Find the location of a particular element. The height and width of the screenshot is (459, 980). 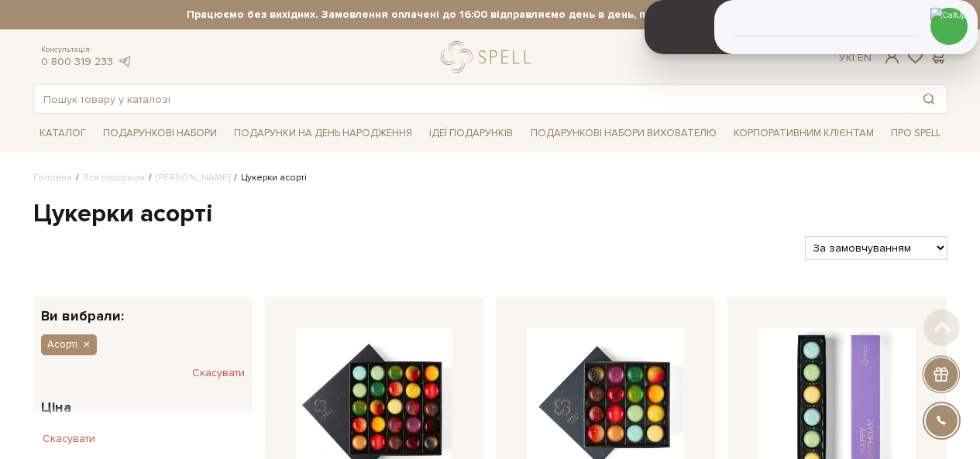

a: Корпоративним клієнтам is located at coordinates (803, 133).